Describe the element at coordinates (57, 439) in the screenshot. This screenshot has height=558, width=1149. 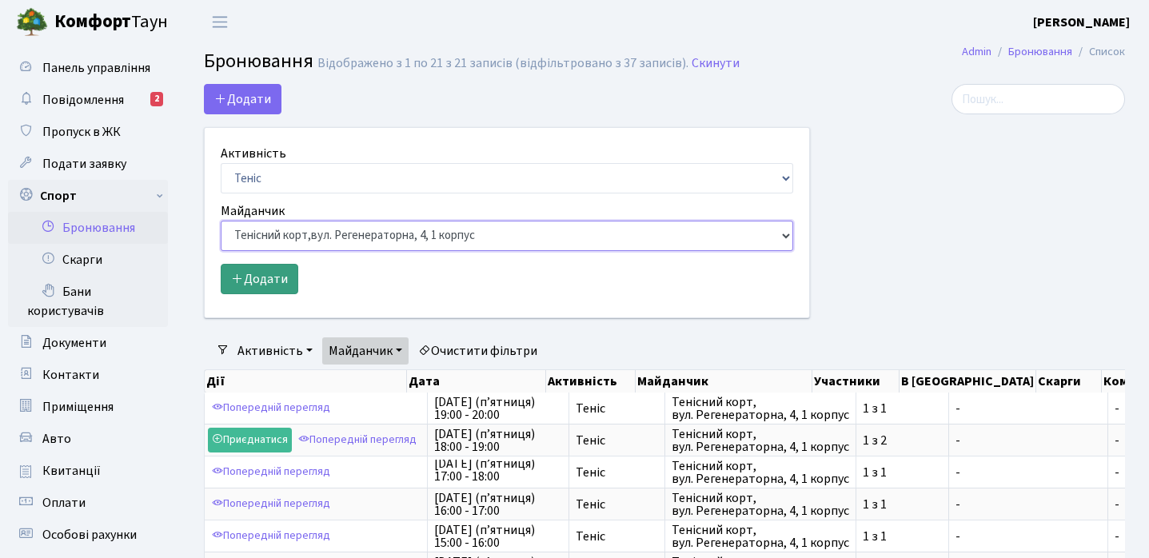
I see `span: Авто` at that location.